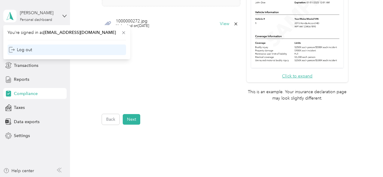 This screenshot has height=177, width=383. What do you see at coordinates (298, 95) in the screenshot?
I see `p: This is an example. Your insurance declaration page may look slightly different.` at bounding box center [298, 95].